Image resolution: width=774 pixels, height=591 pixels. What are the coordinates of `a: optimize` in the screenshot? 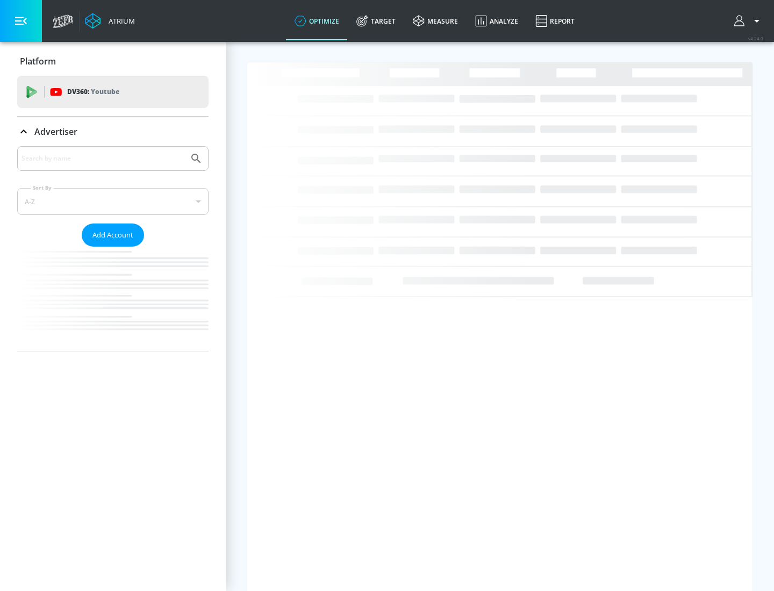 It's located at (317, 21).